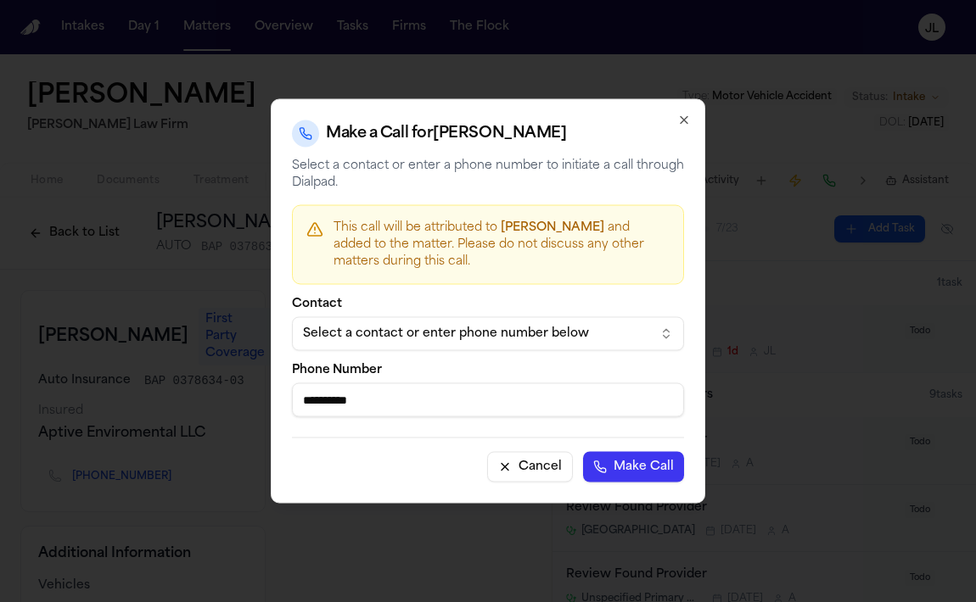  Describe the element at coordinates (633, 468) in the screenshot. I see `button: Make Call` at that location.